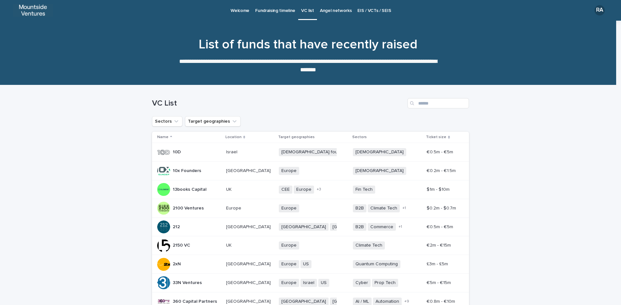 The image size is (621, 305). I want to click on p: 10D, so click(177, 152).